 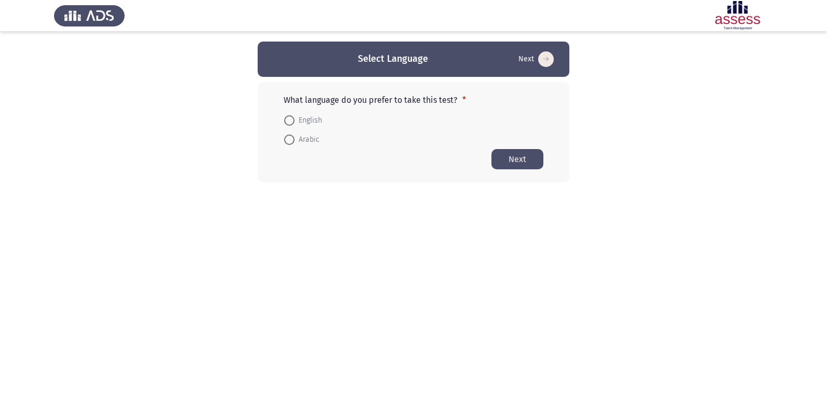 What do you see at coordinates (393, 59) in the screenshot?
I see `h3: Select Language` at bounding box center [393, 59].